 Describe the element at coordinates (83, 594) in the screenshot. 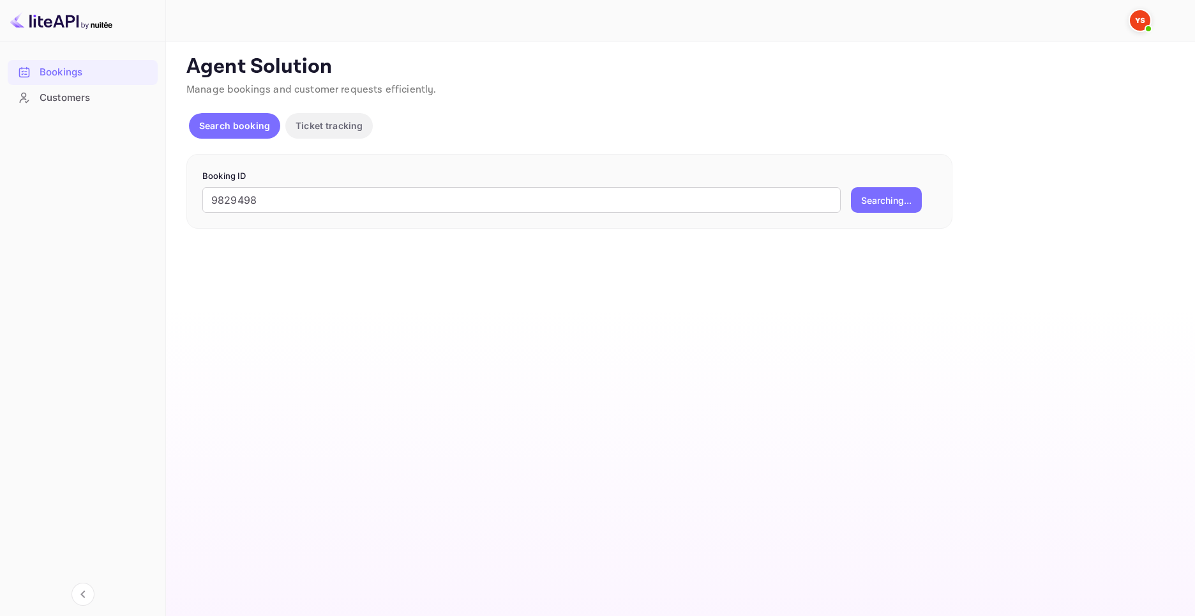

I see `button: Collapse navigation` at that location.